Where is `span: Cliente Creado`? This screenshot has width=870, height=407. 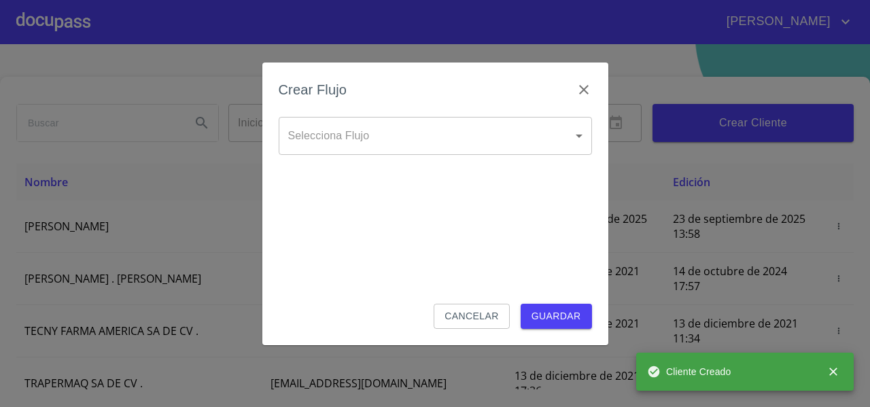
span: Cliente Creado is located at coordinates (689, 372).